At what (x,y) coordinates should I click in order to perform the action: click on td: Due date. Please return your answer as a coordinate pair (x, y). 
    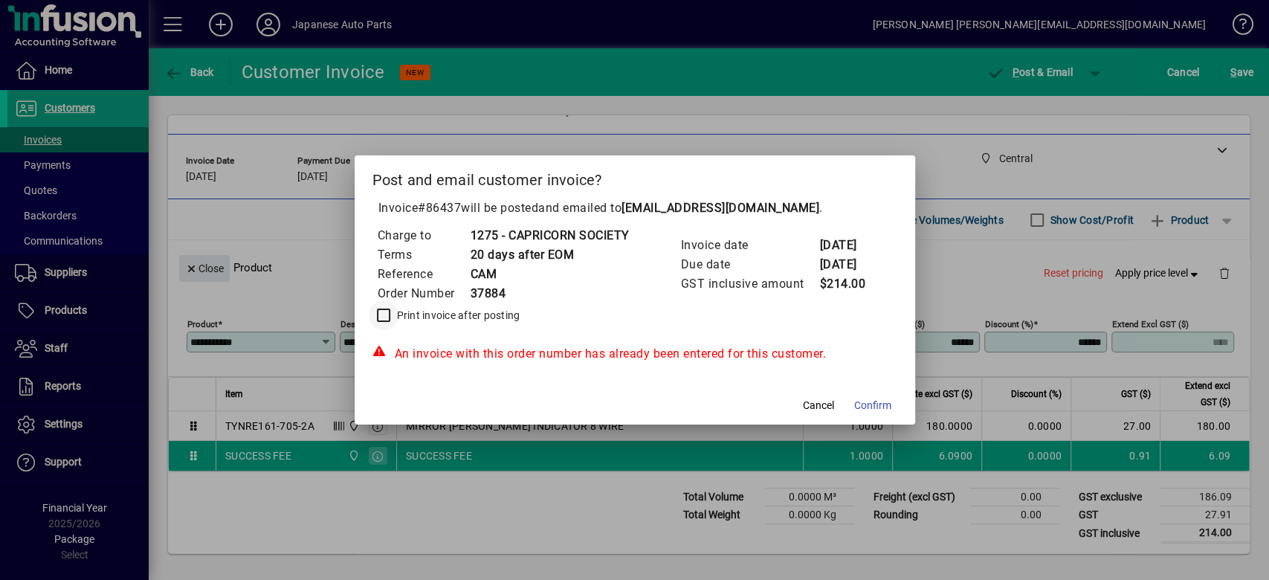
    Looking at the image, I should click on (749, 265).